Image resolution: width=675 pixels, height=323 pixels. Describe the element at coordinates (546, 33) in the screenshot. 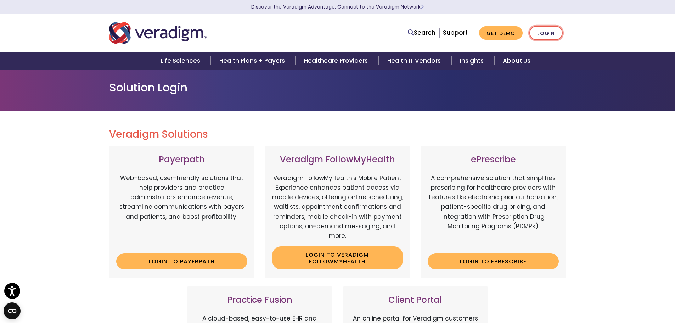

I see `a: Login` at that location.